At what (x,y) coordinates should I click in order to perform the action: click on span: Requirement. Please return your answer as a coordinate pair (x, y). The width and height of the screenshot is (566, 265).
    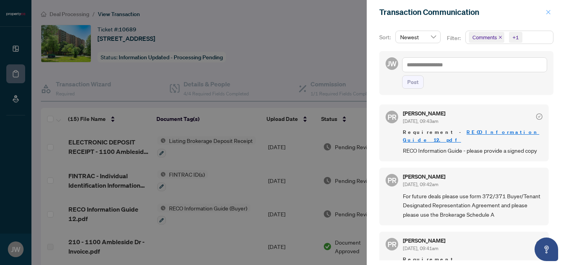
    Looking at the image, I should click on (473, 260).